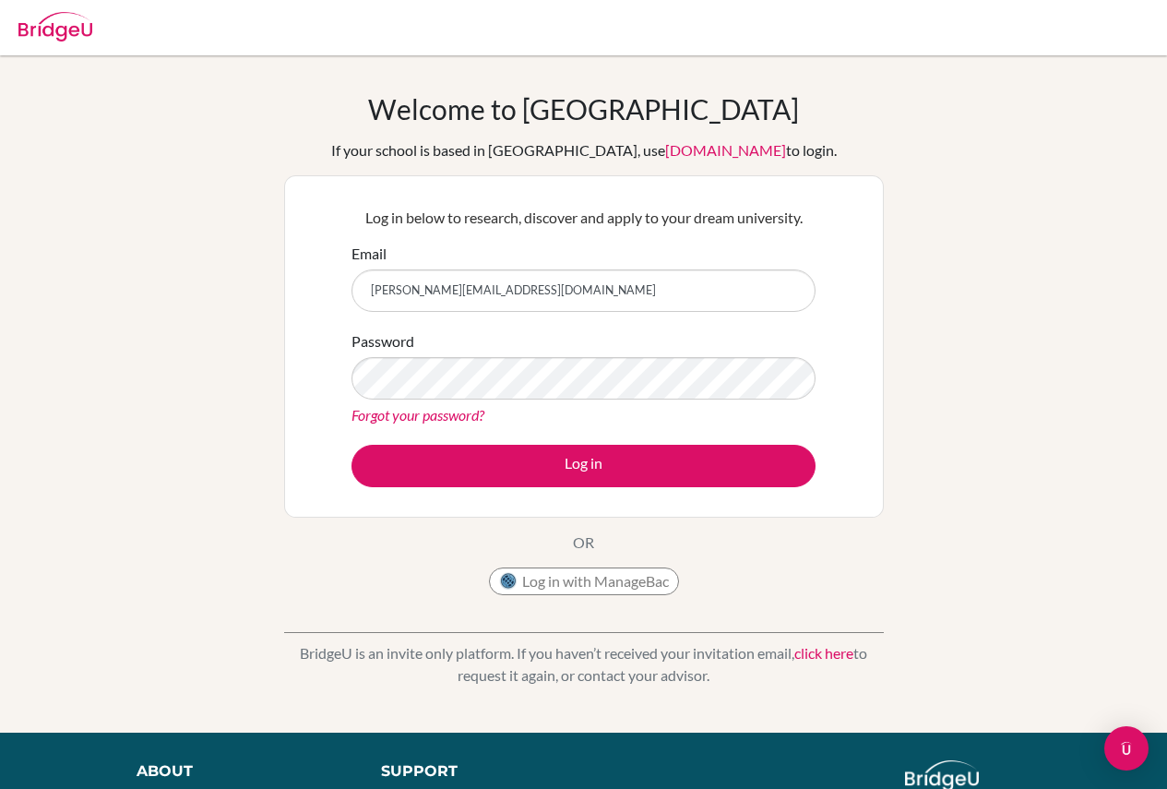  What do you see at coordinates (238, 771) in the screenshot?
I see `div: About` at bounding box center [238, 771].